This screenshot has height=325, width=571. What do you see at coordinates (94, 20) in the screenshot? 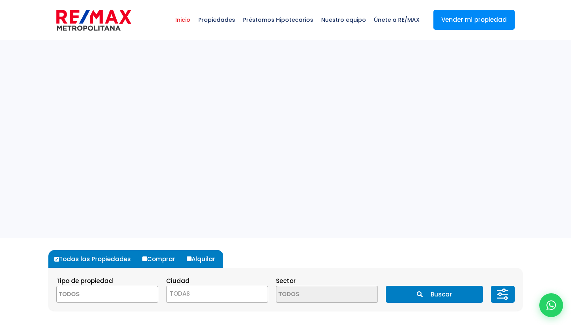
I see `img: remax-metropolitana-logo` at bounding box center [94, 20].